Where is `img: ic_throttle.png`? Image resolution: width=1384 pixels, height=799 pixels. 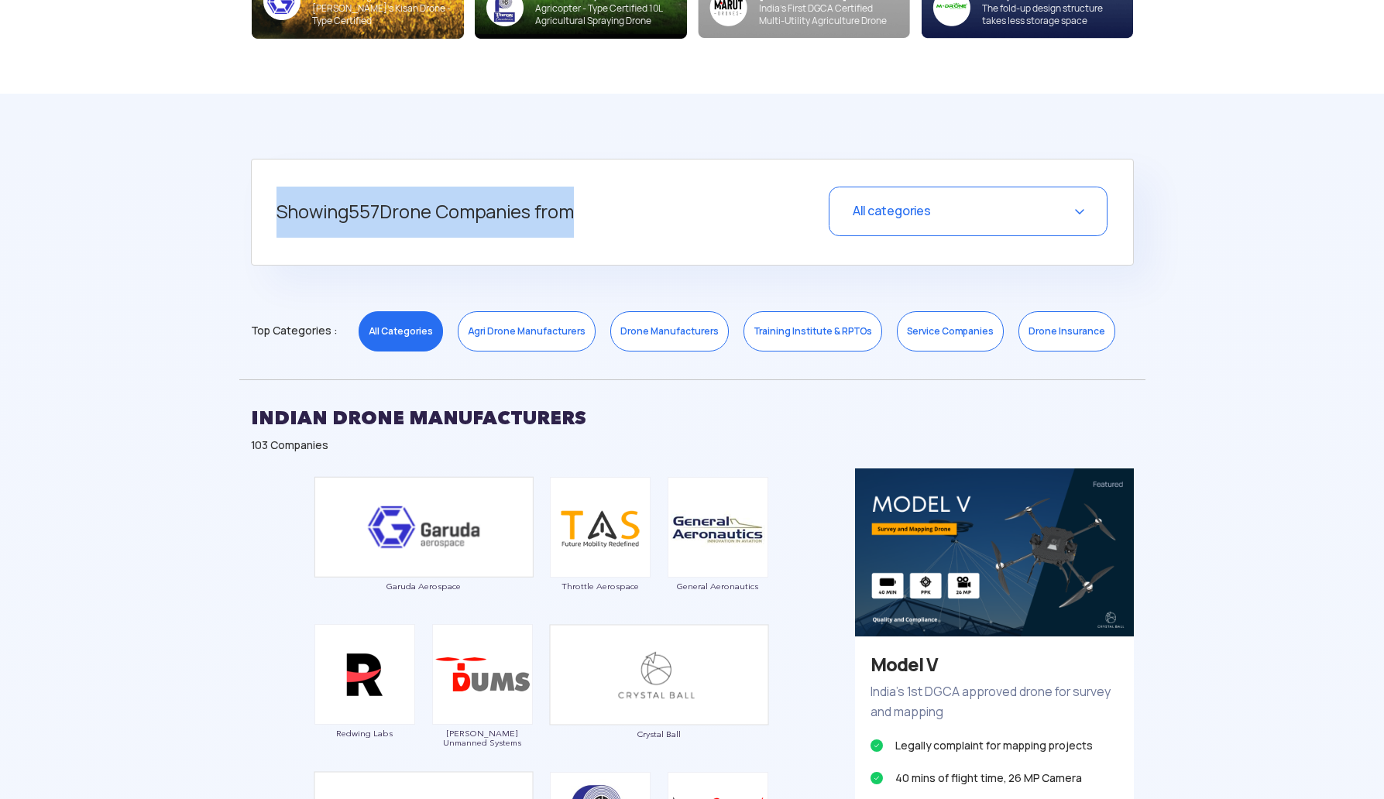 img: ic_throttle.png is located at coordinates (600, 527).